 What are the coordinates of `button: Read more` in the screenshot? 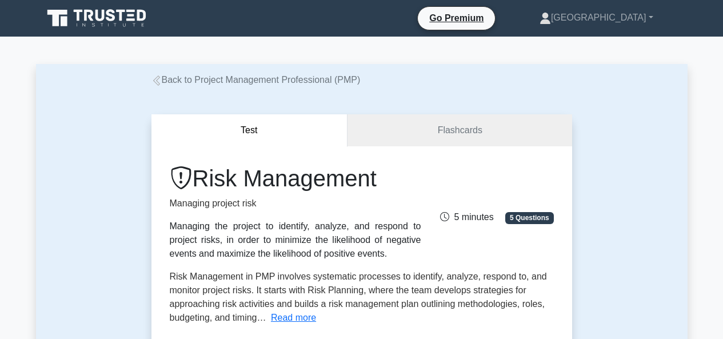 It's located at (293, 318).